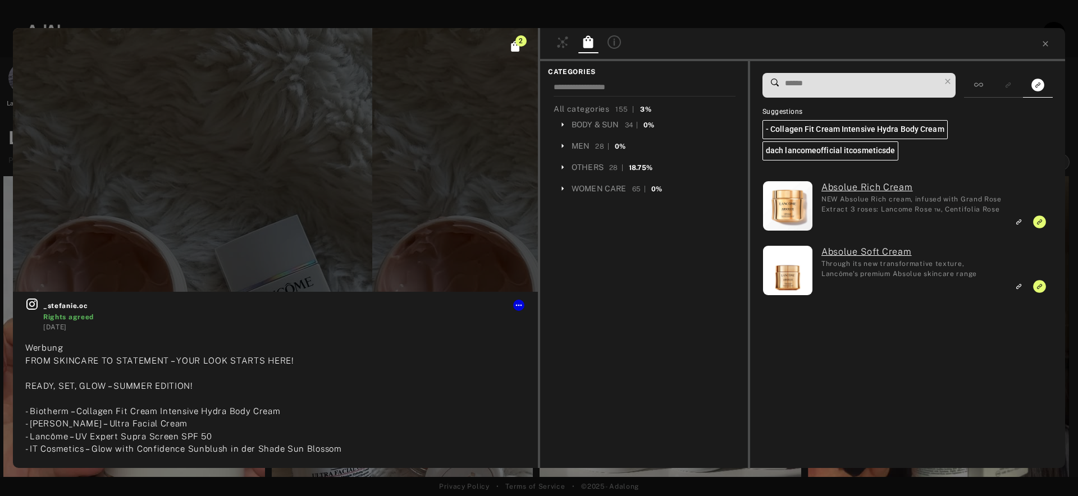 The image size is (1078, 496). I want to click on img: 3614272048805_Absolue_Soft_Cream_alt.jpg, so click(788, 271).